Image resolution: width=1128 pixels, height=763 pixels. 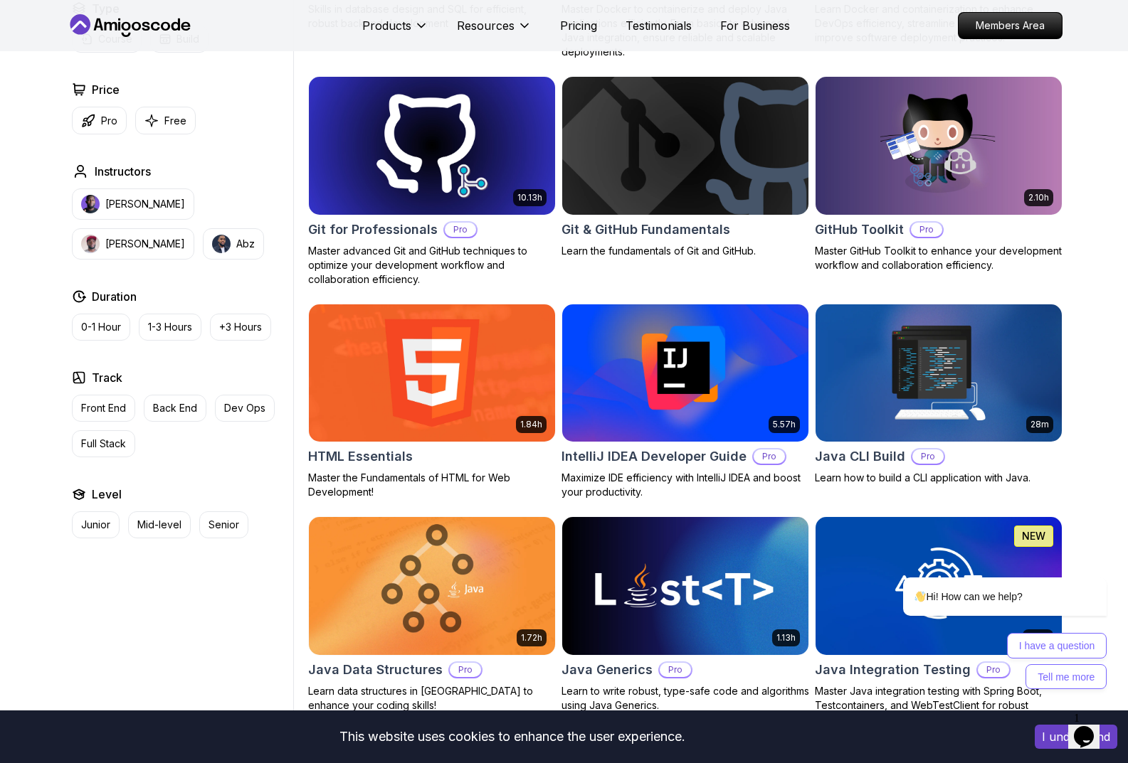 What do you see at coordinates (755, 26) in the screenshot?
I see `p: For Business` at bounding box center [755, 26].